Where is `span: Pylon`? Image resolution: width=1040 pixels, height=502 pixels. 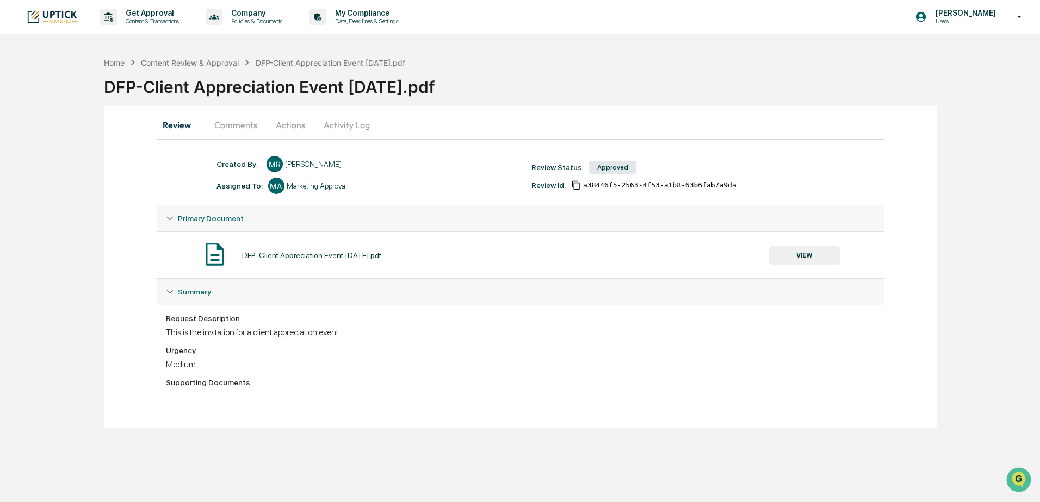
span: Pylon is located at coordinates (120, 188).